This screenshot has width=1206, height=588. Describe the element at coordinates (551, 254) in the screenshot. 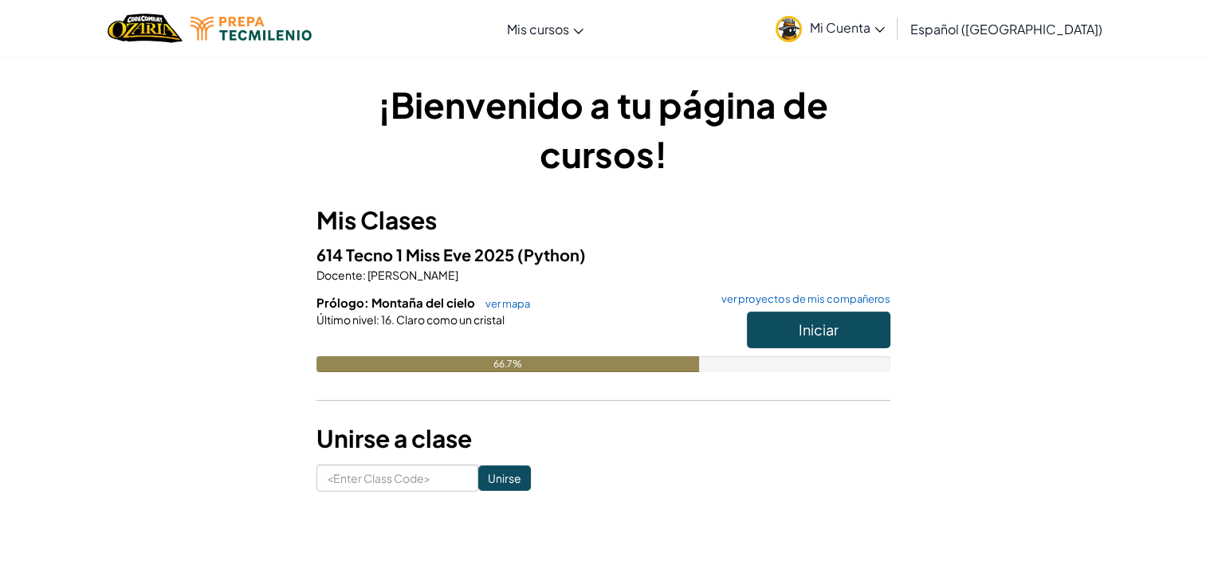

I see `span: (Python)` at that location.